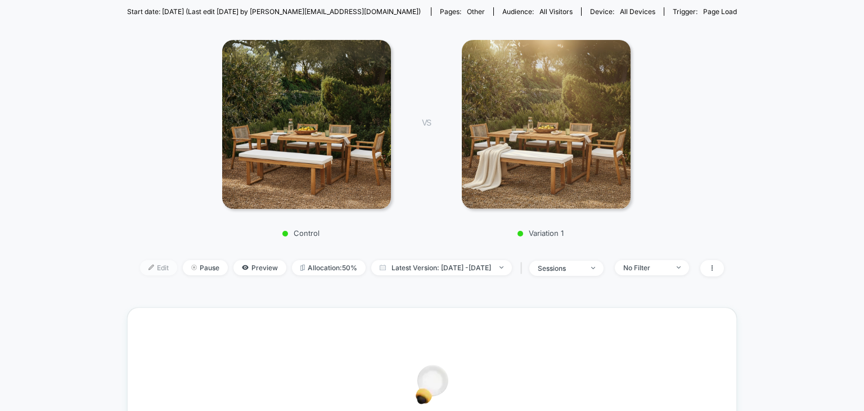 The height and width of the screenshot is (411, 864). Describe the element at coordinates (382, 267) in the screenshot. I see `img: calendar` at that location.